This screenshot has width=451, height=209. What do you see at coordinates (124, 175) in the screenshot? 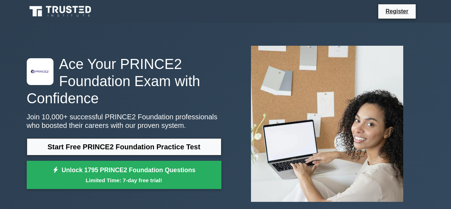
I see `a: Unlock 1795 PRINCE2 Foundation QuestionsLimited Time: 7-day free trial!` at bounding box center [124, 175].